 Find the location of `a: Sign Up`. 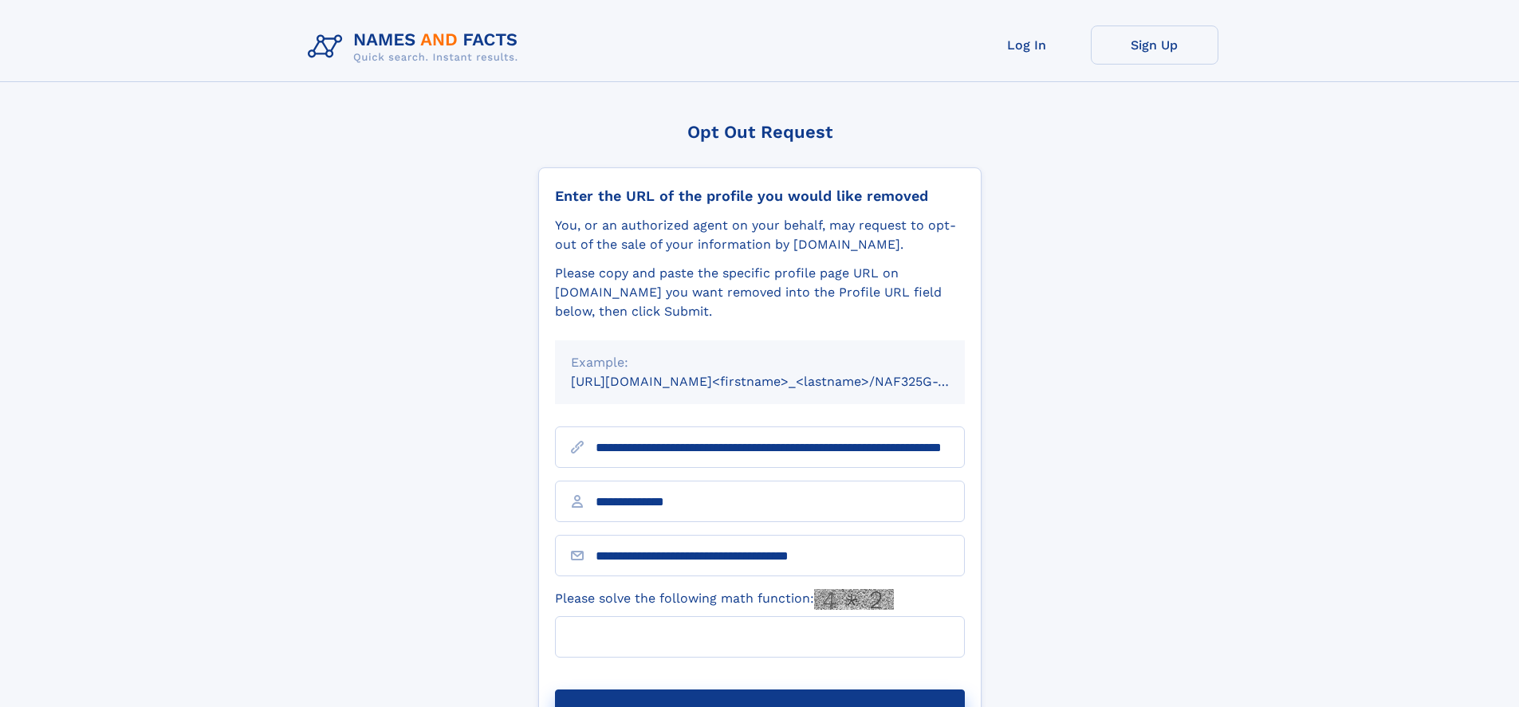

a: Sign Up is located at coordinates (1155, 45).